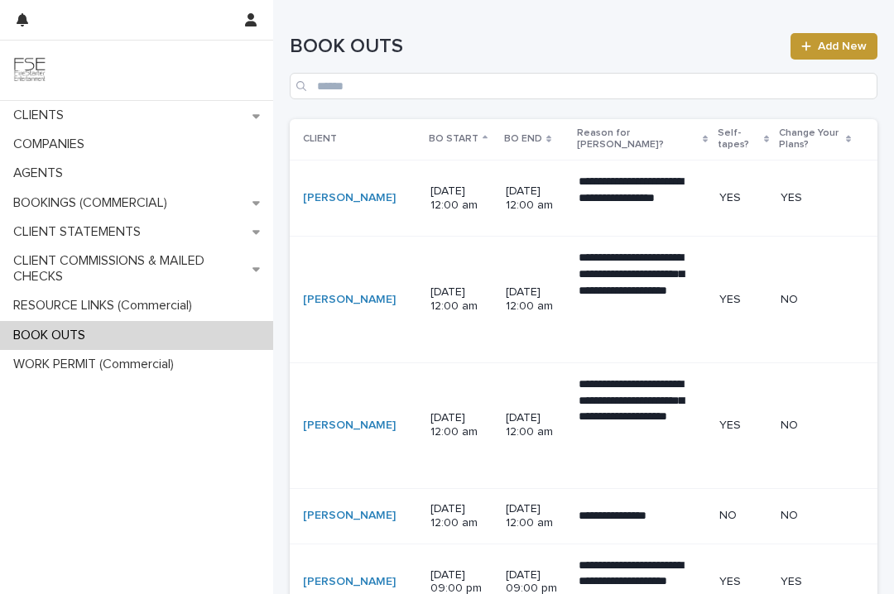 The width and height of the screenshot is (894, 594). What do you see at coordinates (809, 139) in the screenshot?
I see `p: Change Your Plans?` at bounding box center [809, 139].